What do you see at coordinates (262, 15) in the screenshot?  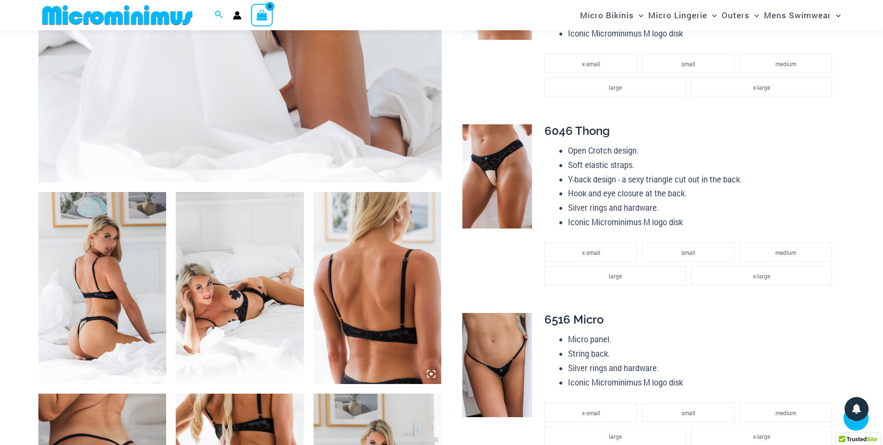 I see `a: View Shopping Cart, empty` at bounding box center [262, 15].